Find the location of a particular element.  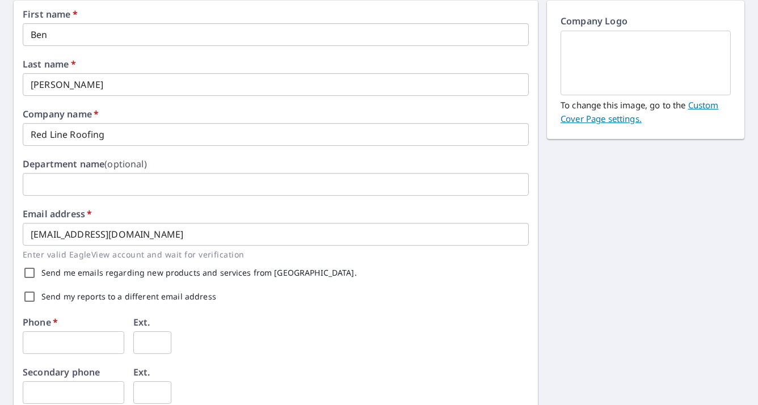

label: Company name is located at coordinates (61, 114).